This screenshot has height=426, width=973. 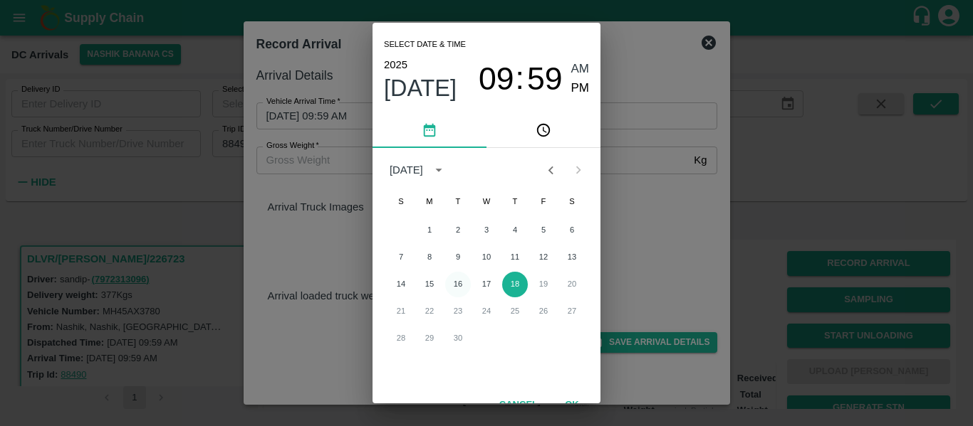 I want to click on button: AM, so click(x=580, y=69).